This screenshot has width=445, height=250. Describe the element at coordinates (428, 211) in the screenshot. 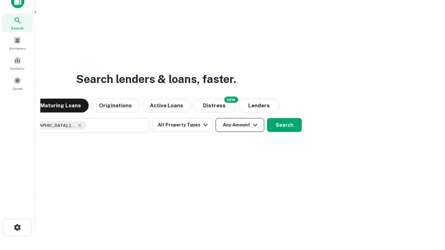

I see `div: Chat Widget` at that location.